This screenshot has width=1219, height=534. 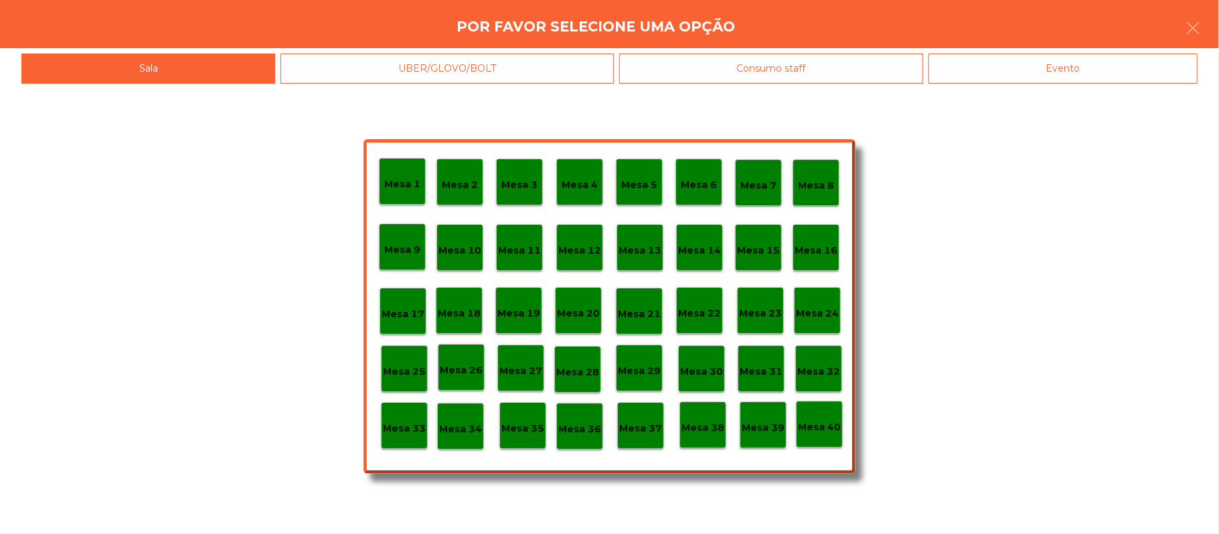 I want to click on p: Mesa 28, so click(x=578, y=372).